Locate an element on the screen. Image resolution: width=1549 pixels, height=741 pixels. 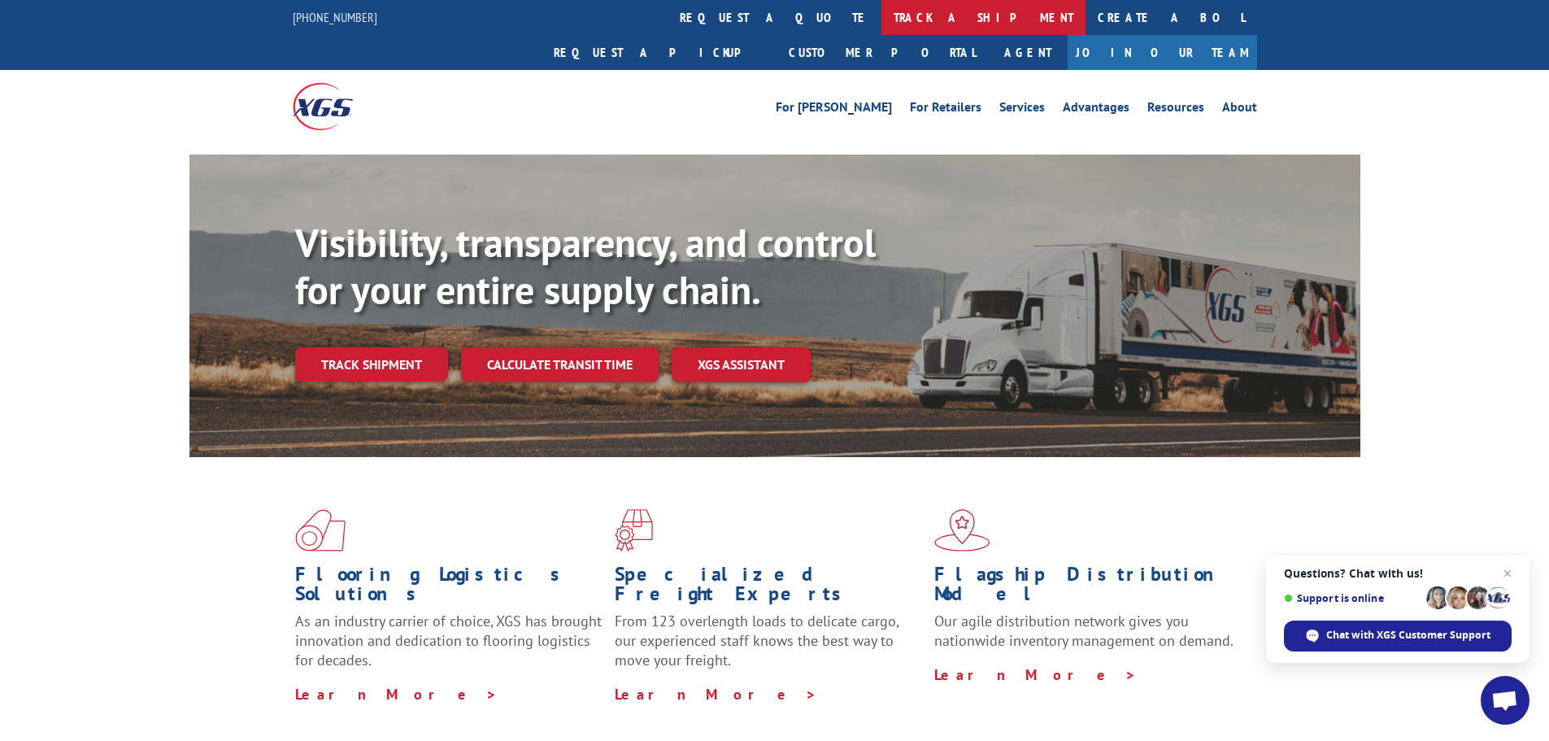
div: Chat with XGS Customer Support is located at coordinates (1398, 636).